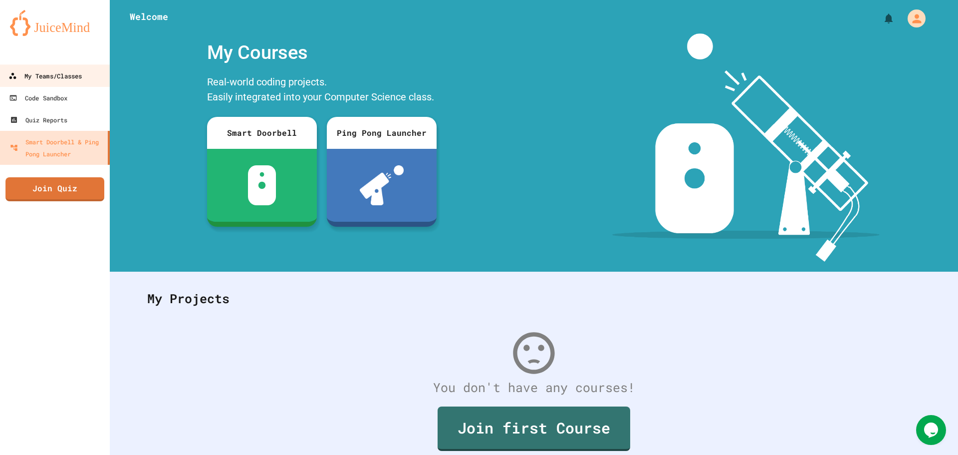  What do you see at coordinates (913, 18) in the screenshot?
I see `div: My Account` at bounding box center [913, 18].